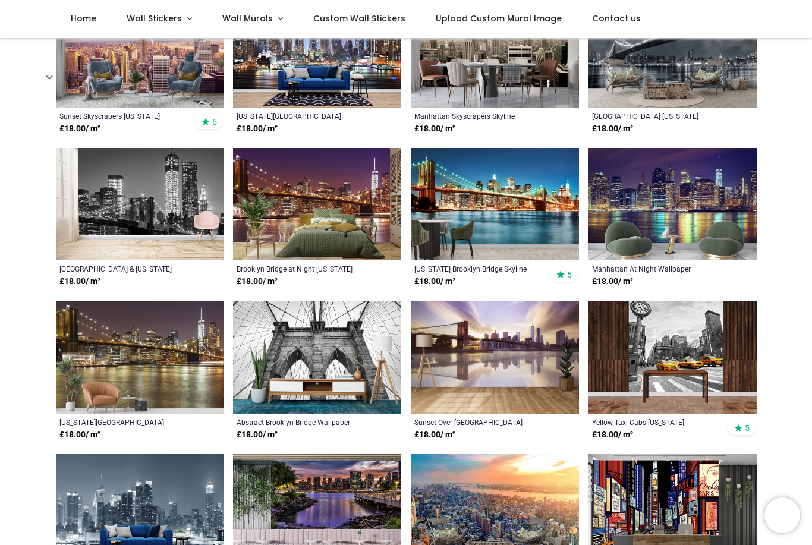 Image resolution: width=812 pixels, height=545 pixels. I want to click on span: Custom Wall Stickers, so click(359, 18).